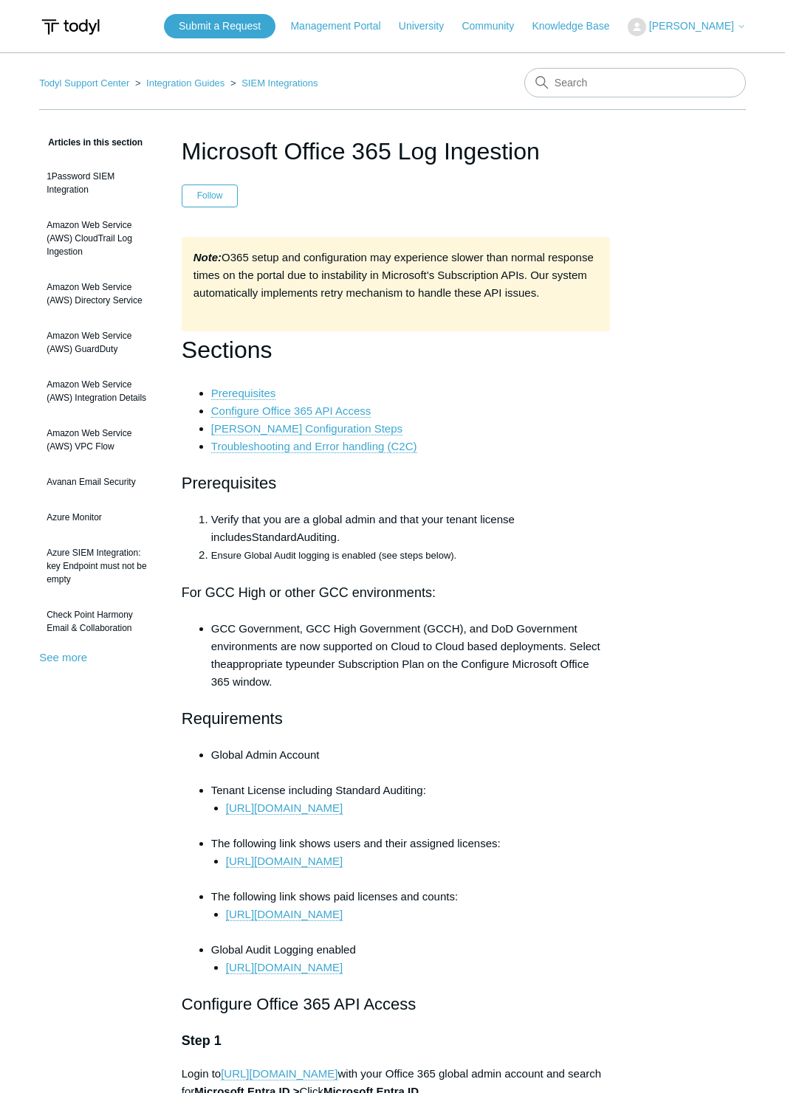 Image resolution: width=785 pixels, height=1093 pixels. I want to click on span: Ensure Global Audit logging is enabled (see steps below)., so click(334, 555).